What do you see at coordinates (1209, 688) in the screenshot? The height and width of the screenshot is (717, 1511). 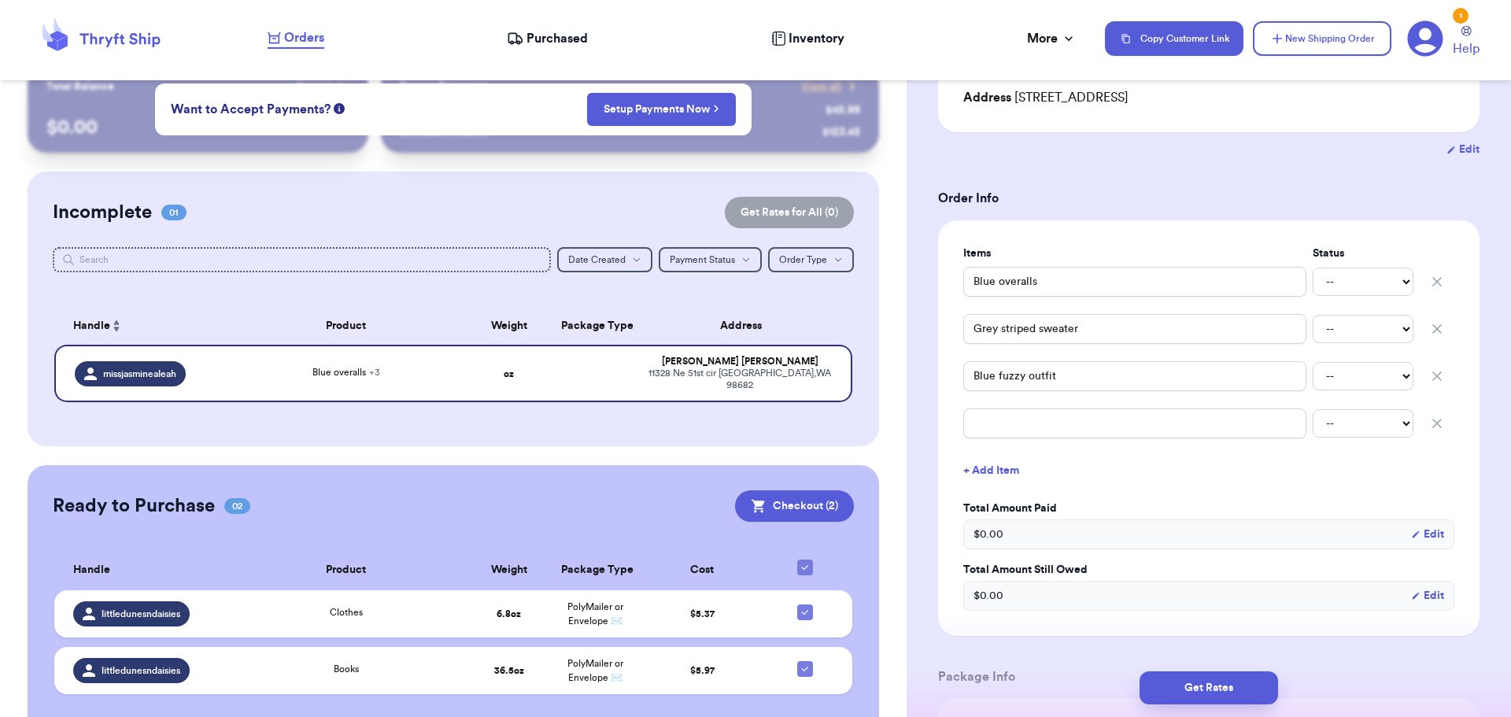 I see `button: Get Rates` at bounding box center [1209, 688].